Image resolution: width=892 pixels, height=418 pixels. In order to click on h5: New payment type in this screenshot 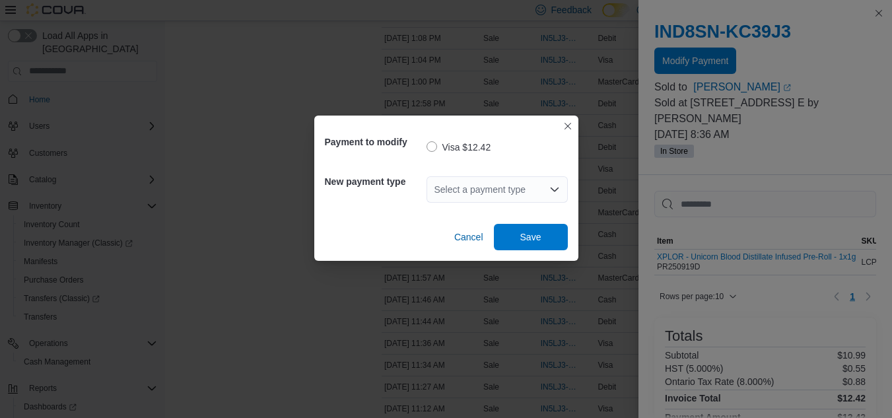, I will do `click(374, 181)`.